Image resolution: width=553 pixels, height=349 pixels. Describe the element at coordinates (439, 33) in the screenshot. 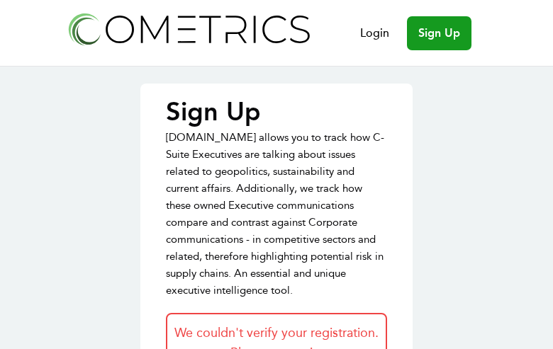

I see `a: Sign Up` at that location.